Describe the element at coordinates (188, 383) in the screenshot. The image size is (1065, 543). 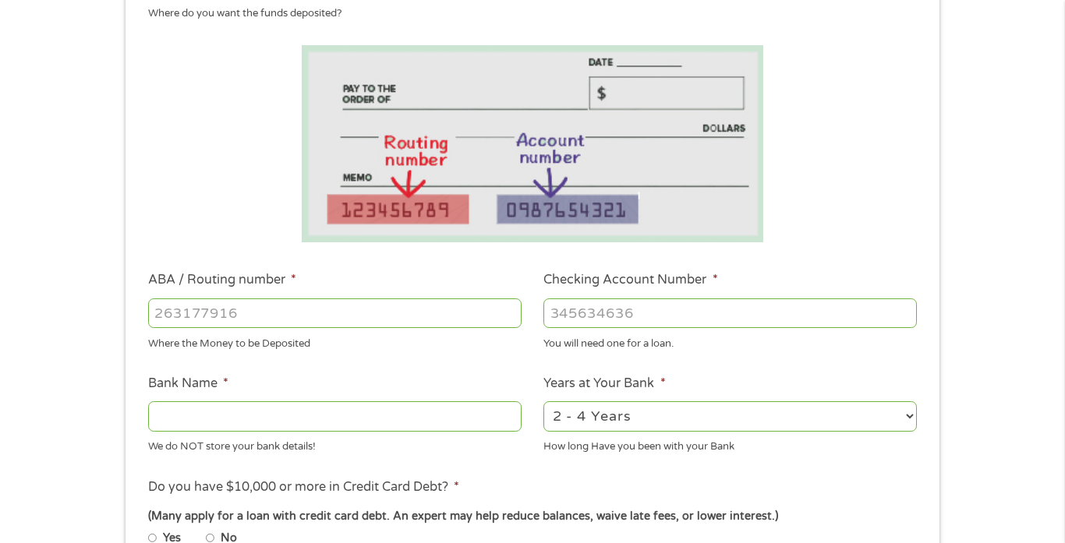
I see `label: Bank Name` at that location.